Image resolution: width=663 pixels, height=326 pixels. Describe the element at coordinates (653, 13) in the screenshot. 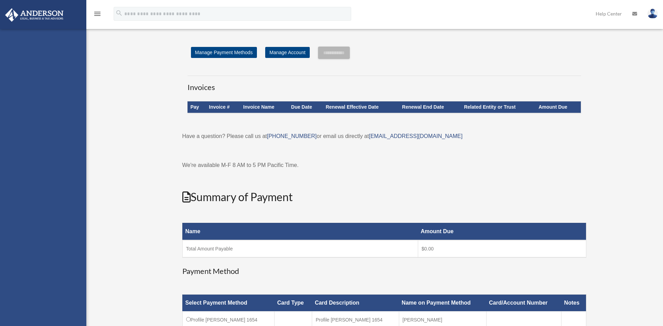

I see `img: User Pic` at that location.